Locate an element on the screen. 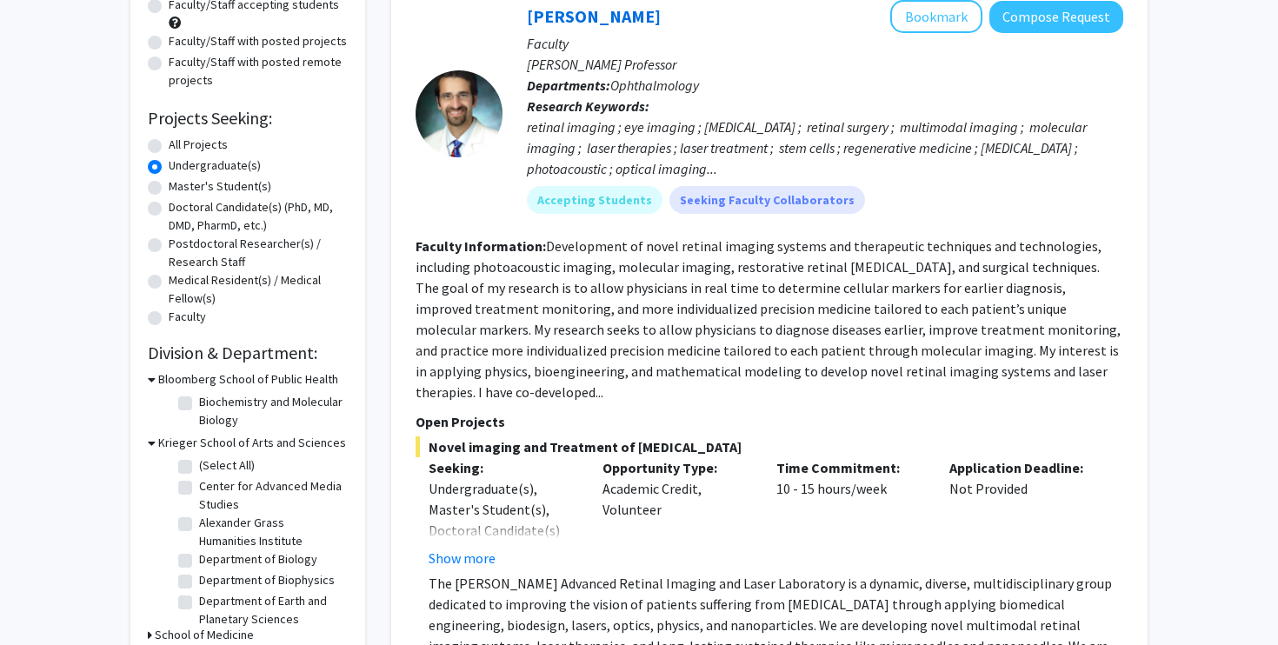  label: Department of Biophysics is located at coordinates (267, 580).